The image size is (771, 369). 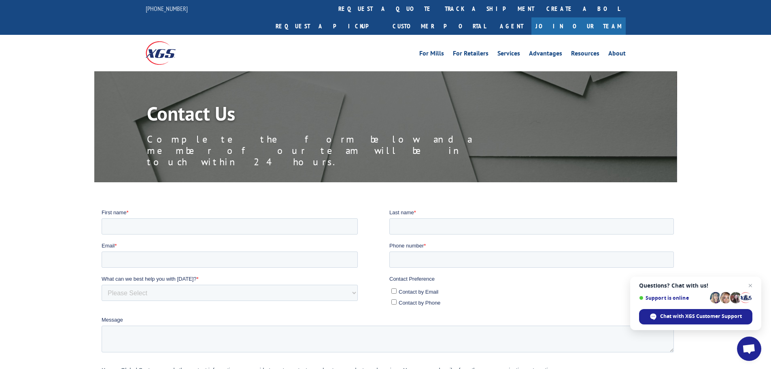 What do you see at coordinates (673, 297) in the screenshot?
I see `span: Support is online` at bounding box center [673, 297].